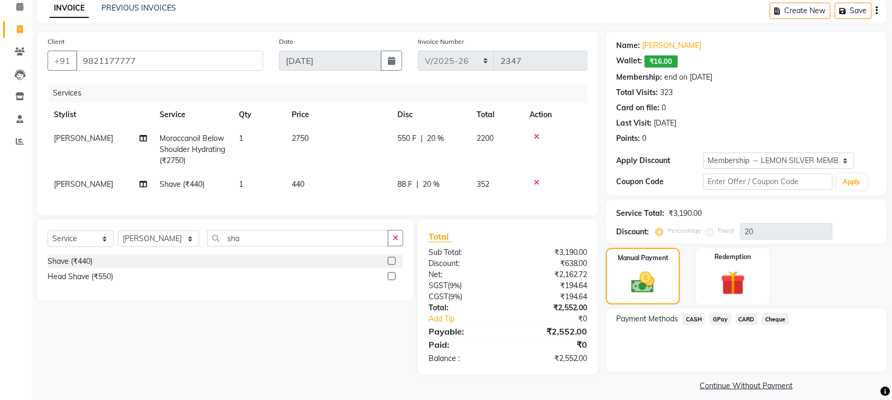 The height and width of the screenshot is (400, 892). I want to click on span: 550 F, so click(407, 138).